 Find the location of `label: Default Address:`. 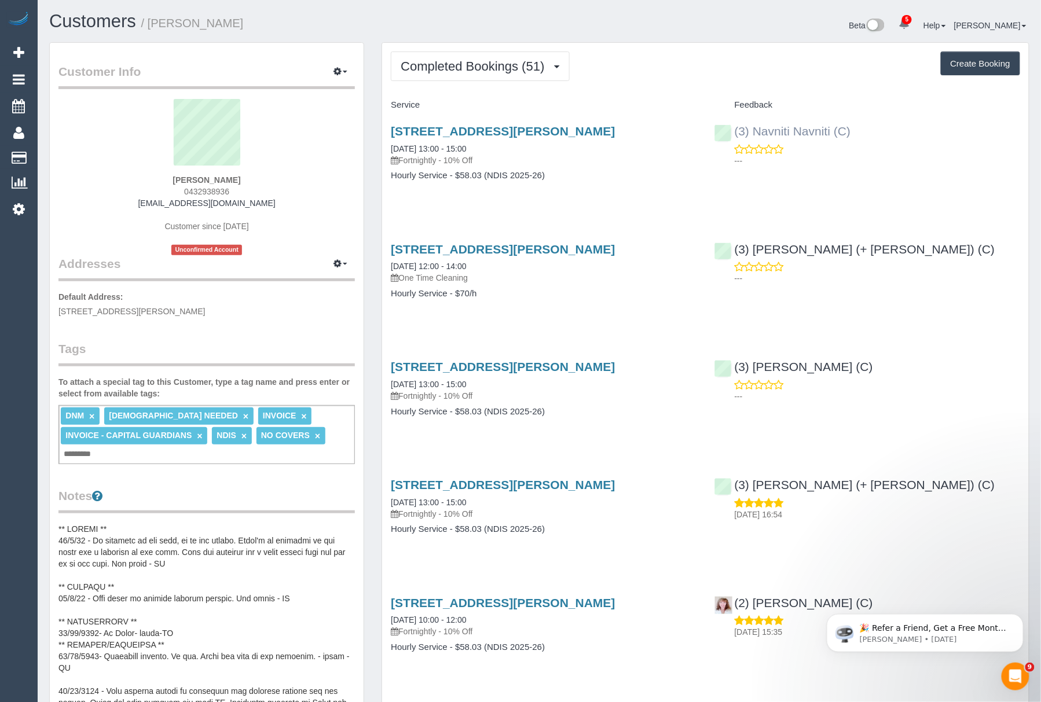

label: Default Address: is located at coordinates (91, 297).